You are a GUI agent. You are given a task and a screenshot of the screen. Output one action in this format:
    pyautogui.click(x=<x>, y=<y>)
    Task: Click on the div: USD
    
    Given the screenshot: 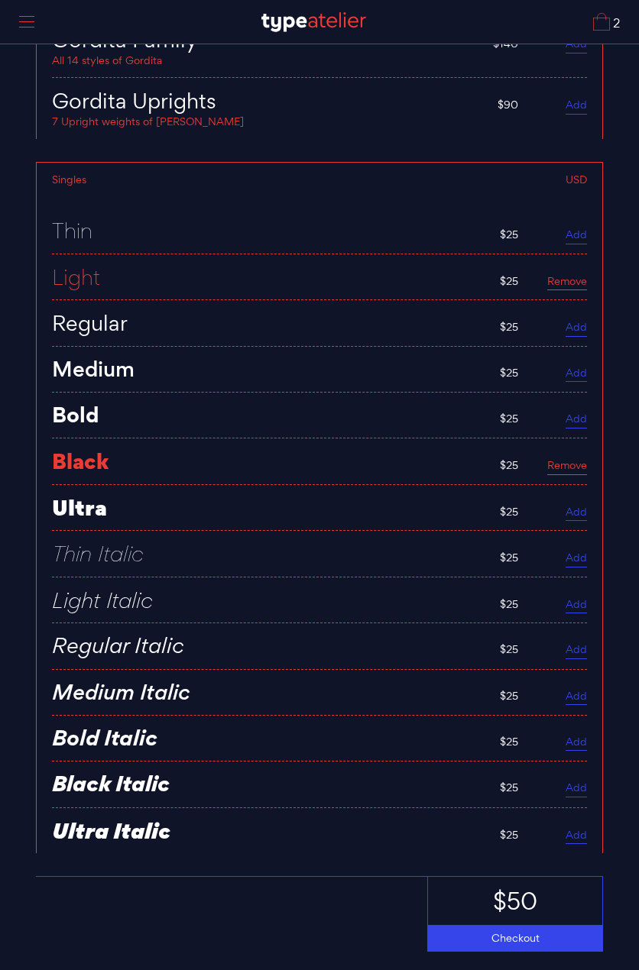 What is the action you would take?
    pyautogui.click(x=457, y=180)
    